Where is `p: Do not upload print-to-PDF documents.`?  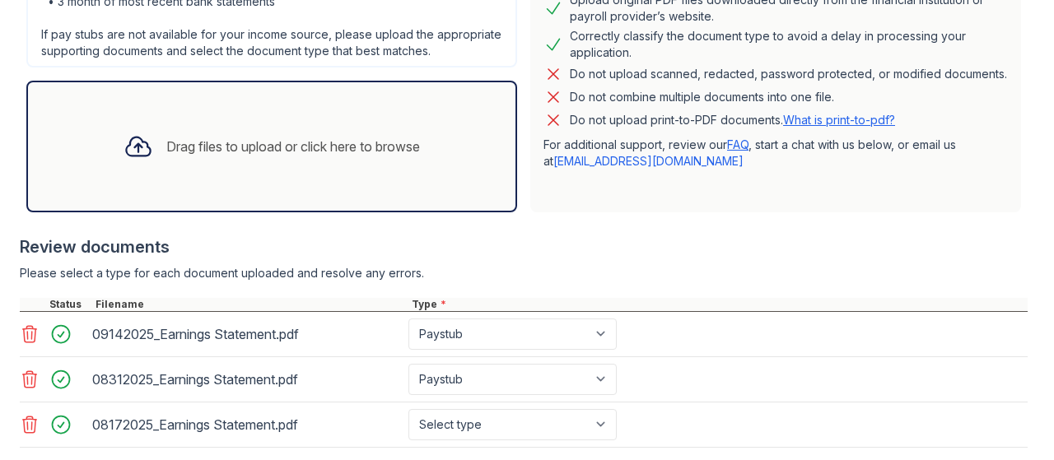
p: Do not upload print-to-PDF documents. is located at coordinates (732, 120).